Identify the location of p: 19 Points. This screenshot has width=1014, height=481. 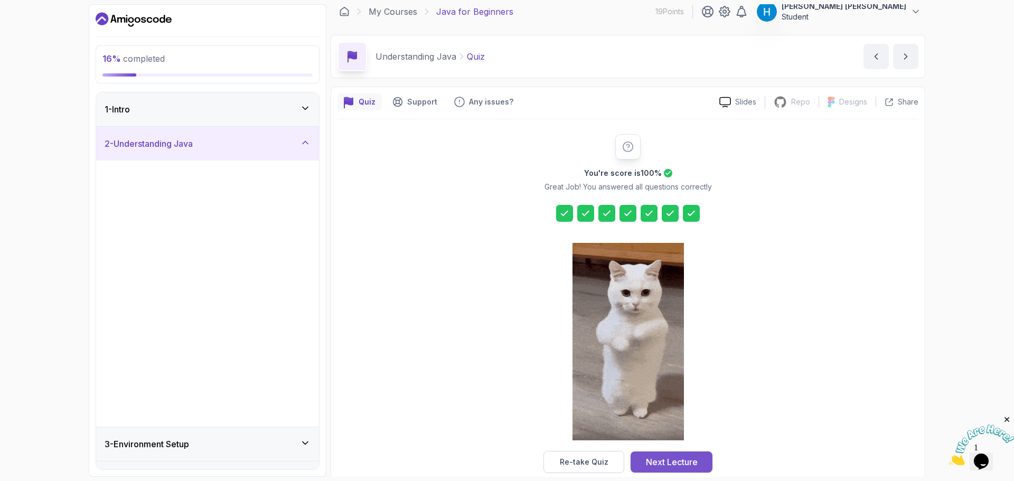
(670, 12).